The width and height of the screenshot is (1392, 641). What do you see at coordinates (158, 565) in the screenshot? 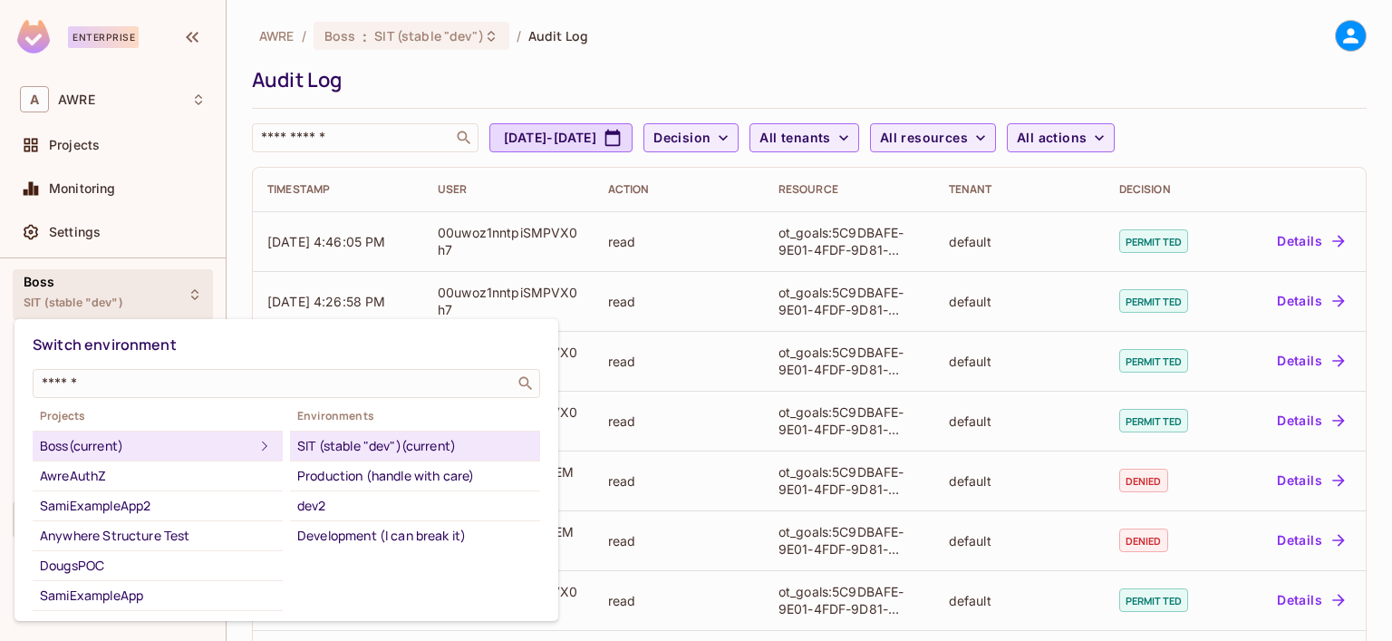
I see `div: DougsPOC` at bounding box center [158, 565].